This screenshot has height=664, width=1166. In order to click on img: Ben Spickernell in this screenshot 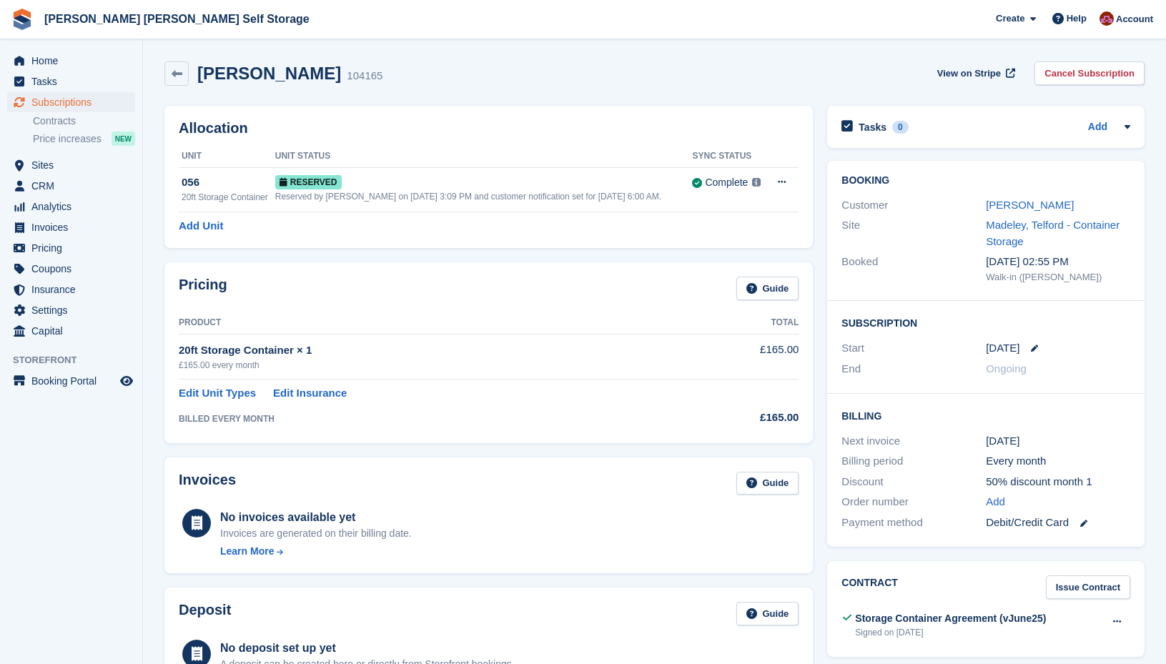, I will do `click(1107, 19)`.